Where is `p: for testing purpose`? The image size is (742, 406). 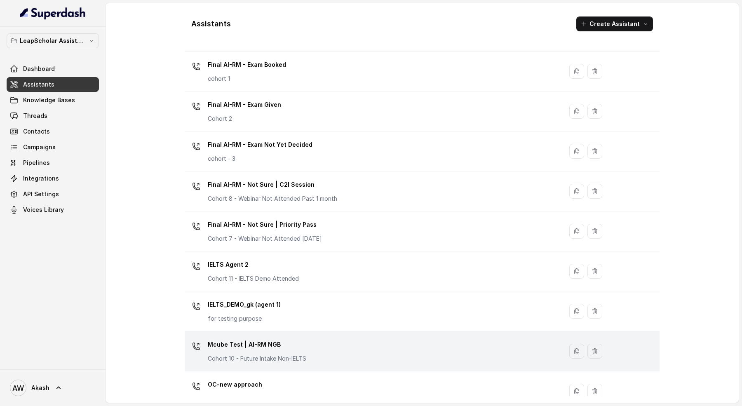 p: for testing purpose is located at coordinates (244, 319).